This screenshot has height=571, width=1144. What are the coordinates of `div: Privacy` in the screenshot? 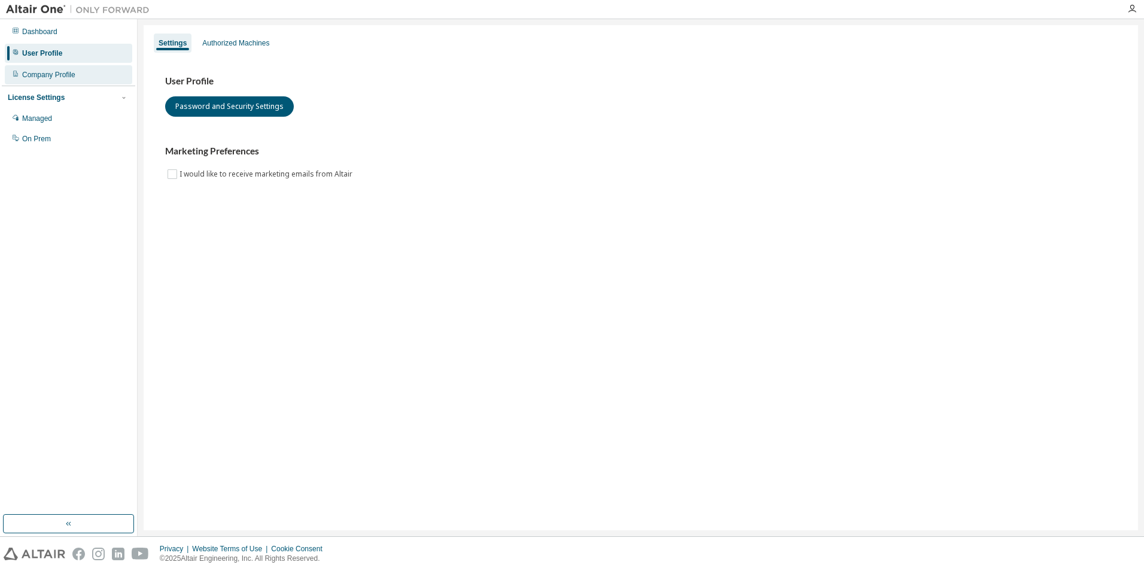 It's located at (176, 549).